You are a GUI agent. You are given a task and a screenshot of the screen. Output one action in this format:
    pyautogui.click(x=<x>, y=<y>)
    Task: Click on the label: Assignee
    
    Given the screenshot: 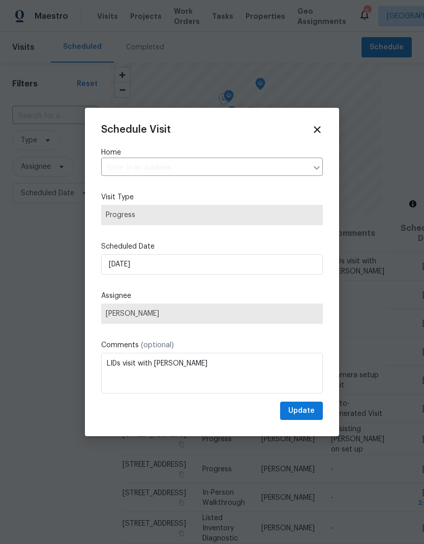 What is the action you would take?
    pyautogui.click(x=212, y=296)
    